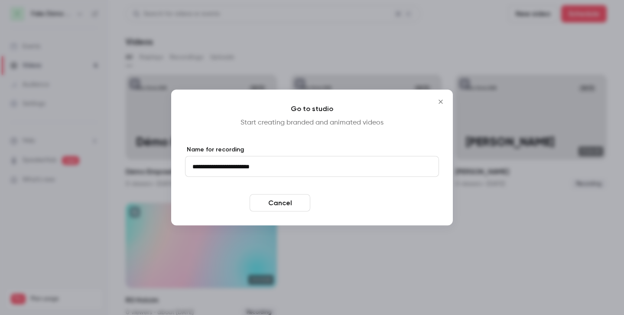 The height and width of the screenshot is (315, 624). What do you see at coordinates (312, 150) in the screenshot?
I see `label: Name for recording` at bounding box center [312, 150].